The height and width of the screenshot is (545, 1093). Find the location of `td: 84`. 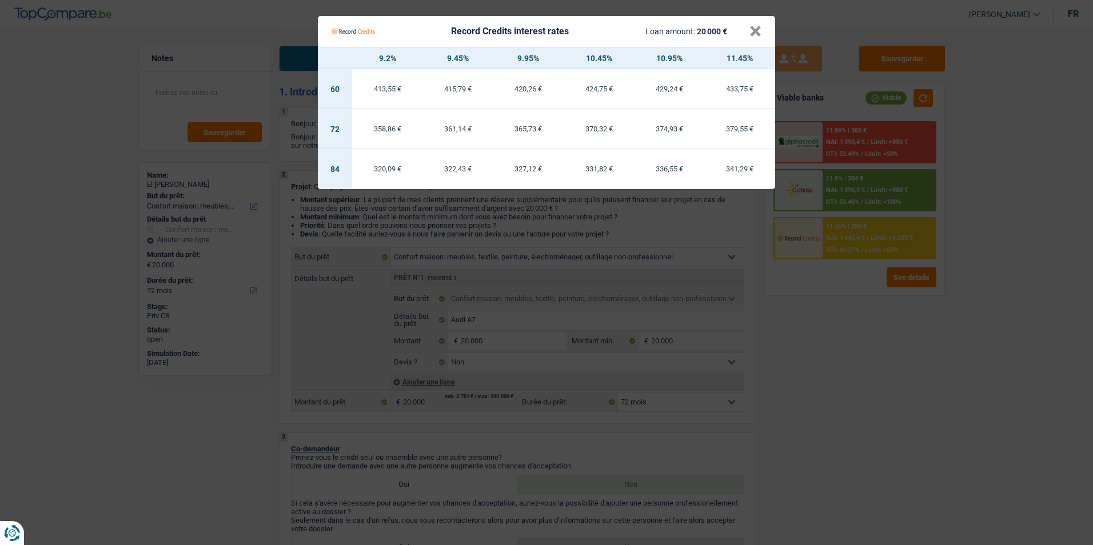

td: 84 is located at coordinates (335, 169).